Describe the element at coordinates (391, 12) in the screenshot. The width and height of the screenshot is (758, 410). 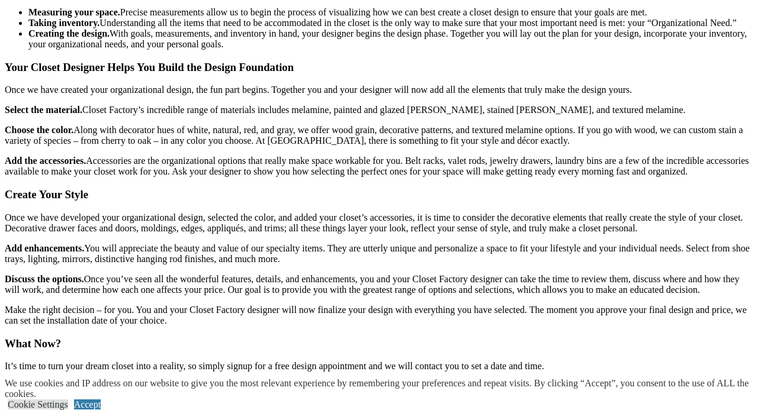
I see `li: Precise measurements allow us to begin the process of visualizing how we can best create a closet...` at that location.